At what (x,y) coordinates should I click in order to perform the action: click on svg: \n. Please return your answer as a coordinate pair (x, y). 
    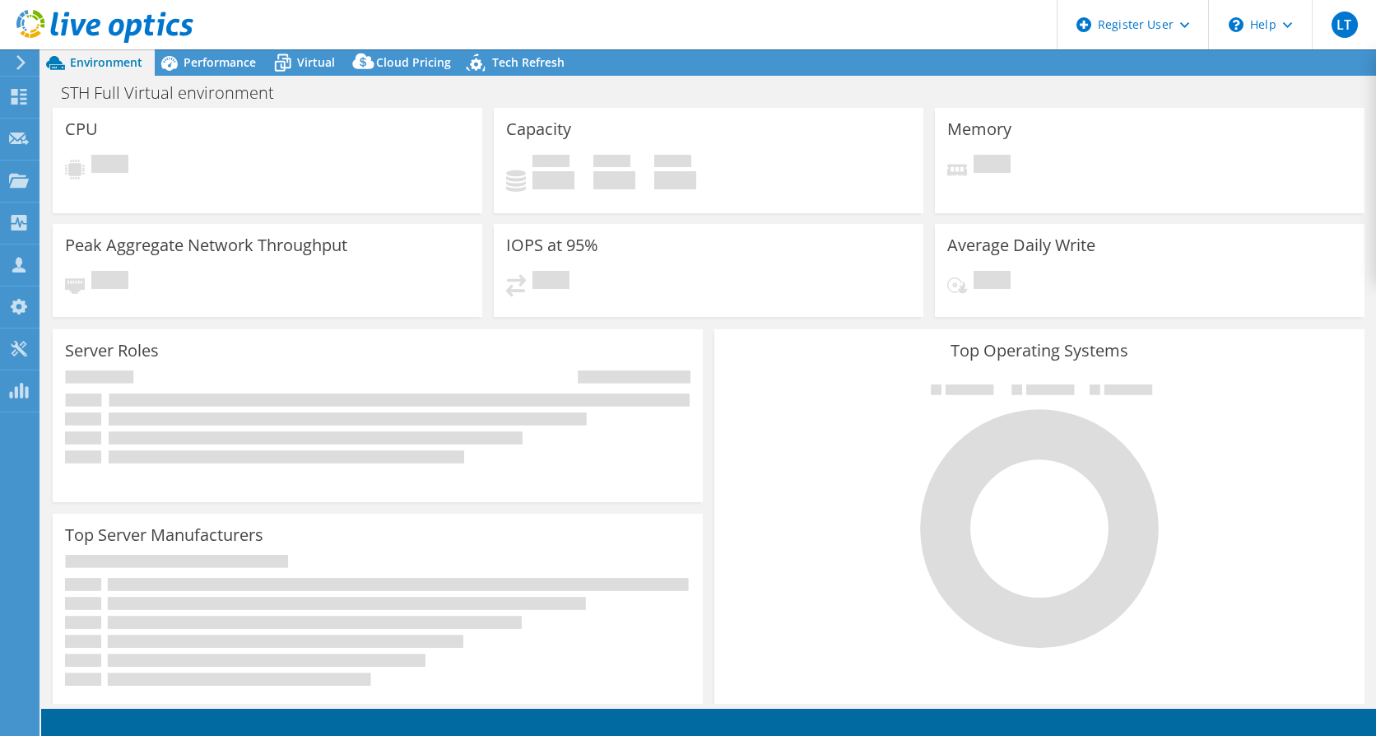
    Looking at the image, I should click on (1236, 25).